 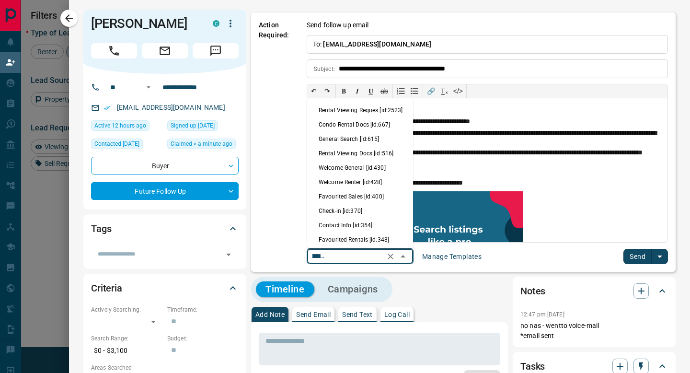 What do you see at coordinates (391, 256) in the screenshot?
I see `button: Clear` at bounding box center [391, 256].